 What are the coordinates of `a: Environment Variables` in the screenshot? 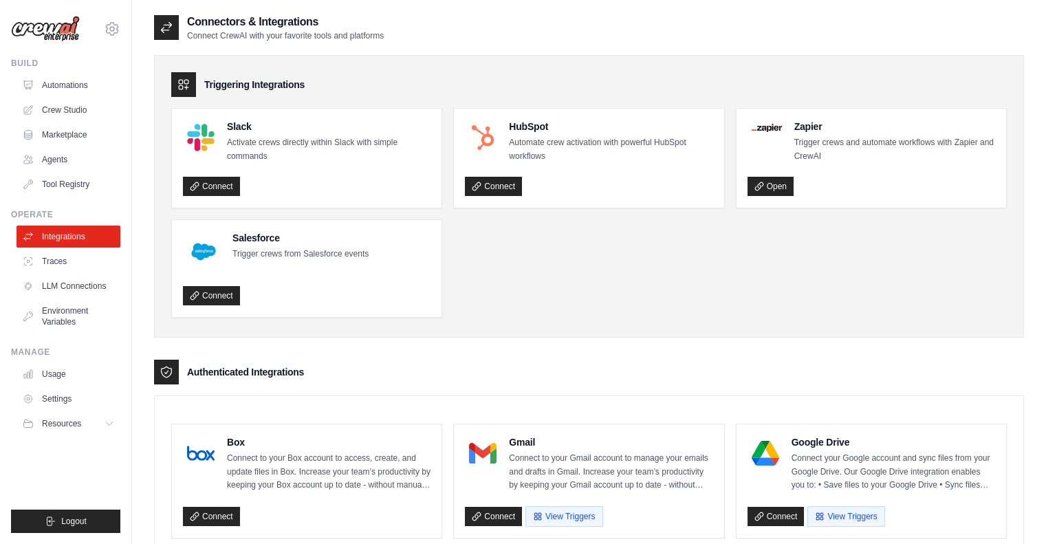 It's located at (68, 316).